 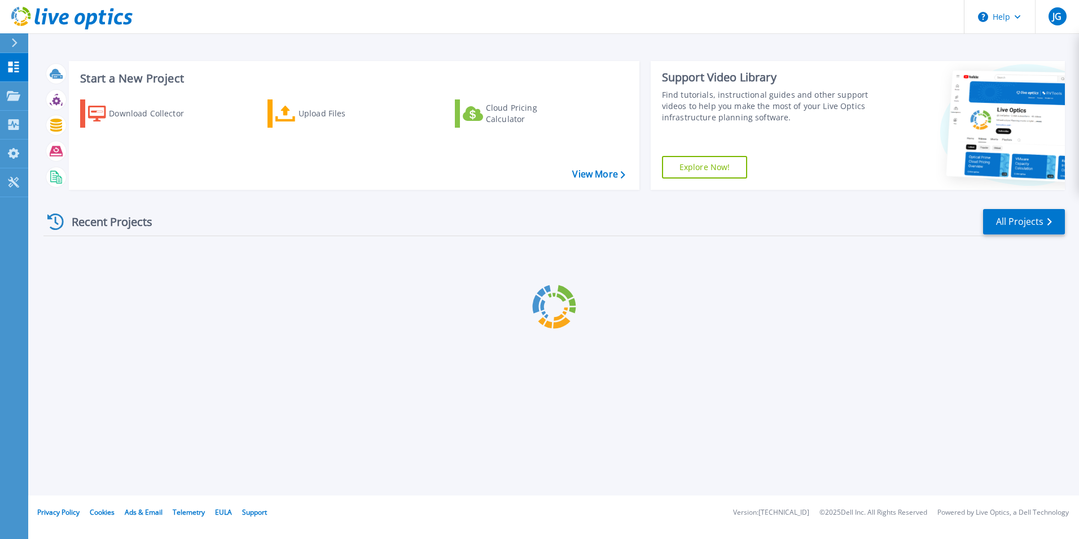 What do you see at coordinates (518, 113) in the screenshot?
I see `a: Cloud Pricing Calculator` at bounding box center [518, 113].